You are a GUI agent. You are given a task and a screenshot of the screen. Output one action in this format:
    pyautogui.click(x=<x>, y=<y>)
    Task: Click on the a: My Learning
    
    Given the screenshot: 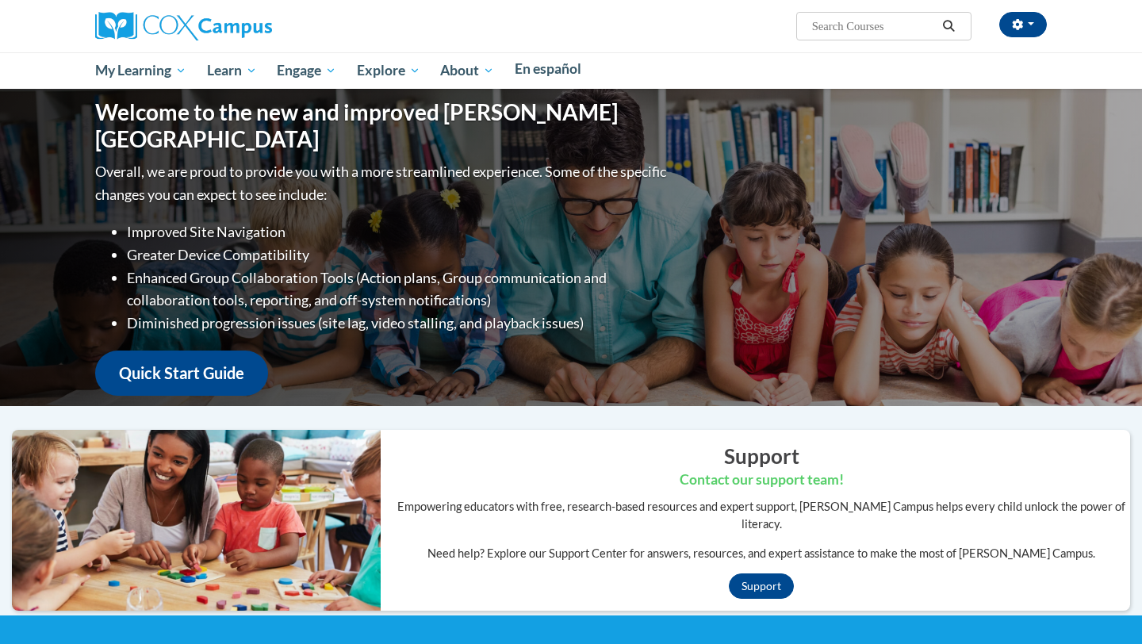 What is the action you would take?
    pyautogui.click(x=140, y=71)
    